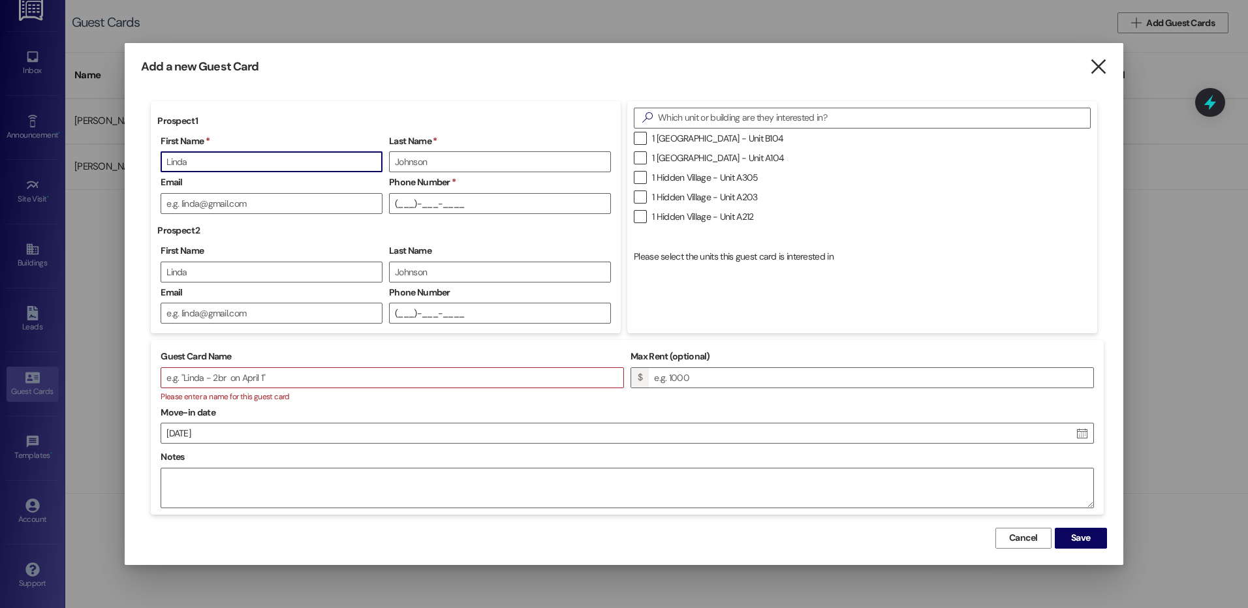 The width and height of the screenshot is (1248, 608). I want to click on button: Save, so click(1081, 539).